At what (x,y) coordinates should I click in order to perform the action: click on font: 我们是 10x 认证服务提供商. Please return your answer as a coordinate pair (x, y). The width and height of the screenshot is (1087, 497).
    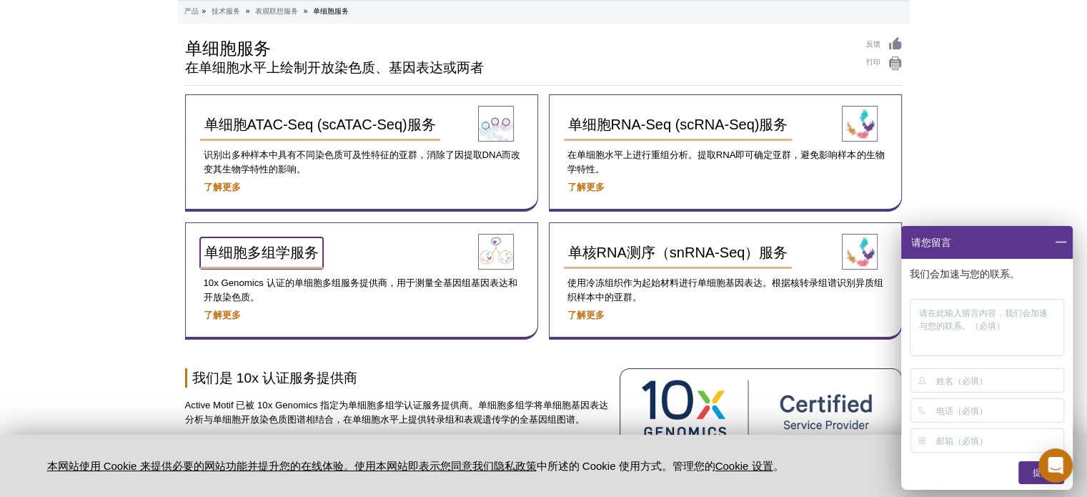
    Looking at the image, I should click on (275, 377).